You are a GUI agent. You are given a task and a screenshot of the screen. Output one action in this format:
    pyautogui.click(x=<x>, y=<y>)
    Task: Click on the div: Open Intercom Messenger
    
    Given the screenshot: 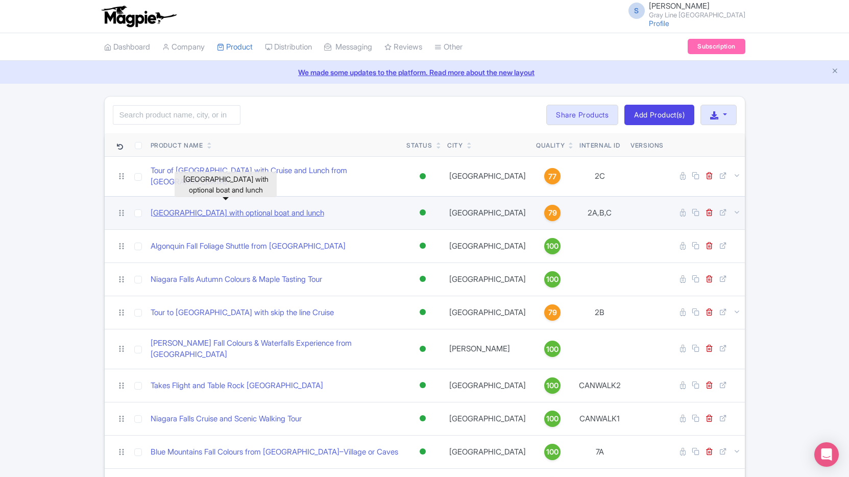 What is the action you would take?
    pyautogui.click(x=827, y=455)
    